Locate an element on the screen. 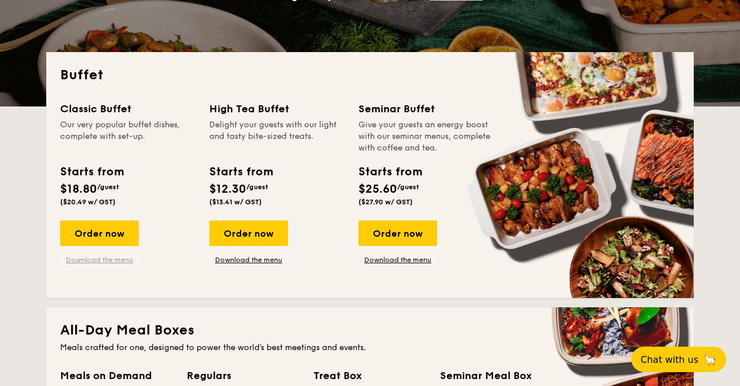 Image resolution: width=740 pixels, height=386 pixels. span: $18.80 is located at coordinates (79, 189).